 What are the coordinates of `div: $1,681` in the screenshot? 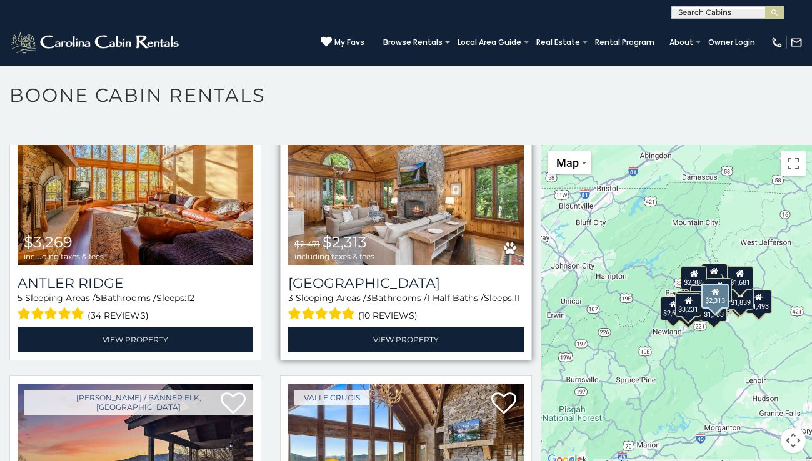 It's located at (739, 277).